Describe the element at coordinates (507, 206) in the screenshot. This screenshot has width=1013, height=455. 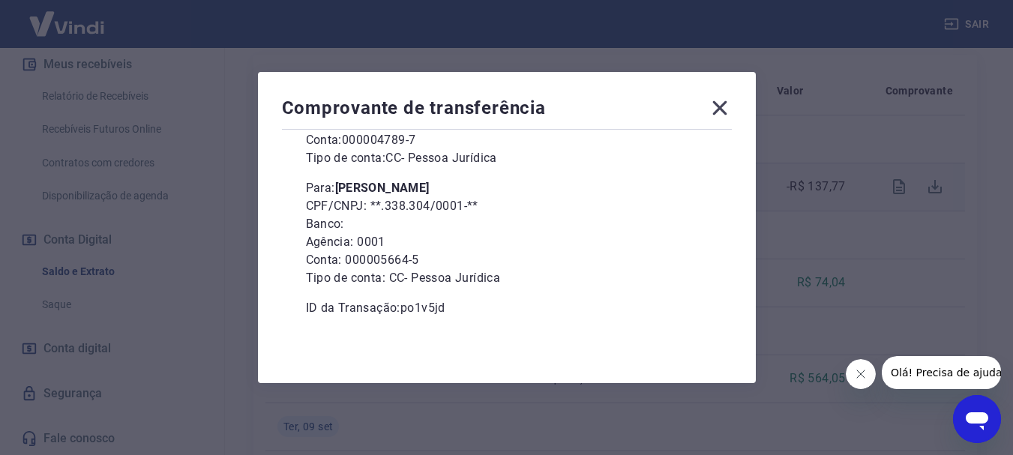
I see `p: CPF/CNPJ: **.338.304/0001-**` at that location.